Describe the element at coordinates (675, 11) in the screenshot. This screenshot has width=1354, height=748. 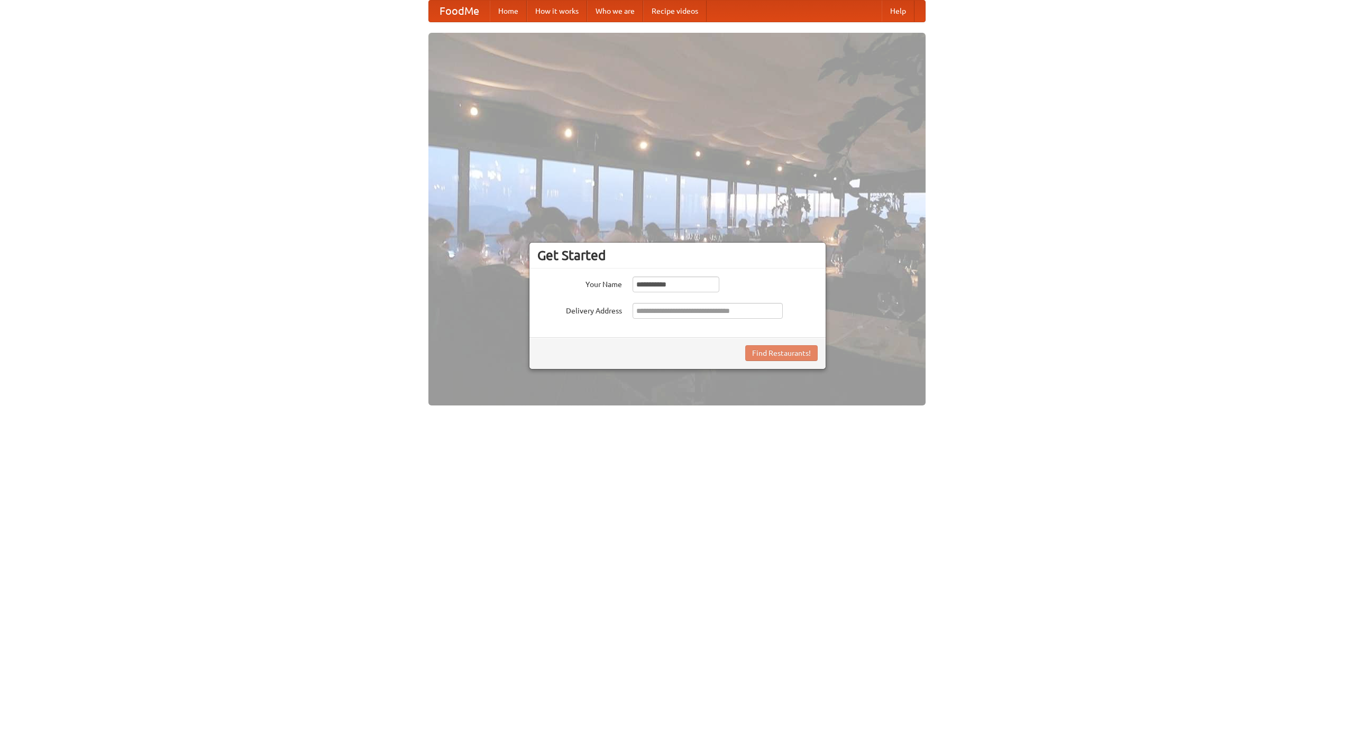
I see `a: Recipe videos` at that location.